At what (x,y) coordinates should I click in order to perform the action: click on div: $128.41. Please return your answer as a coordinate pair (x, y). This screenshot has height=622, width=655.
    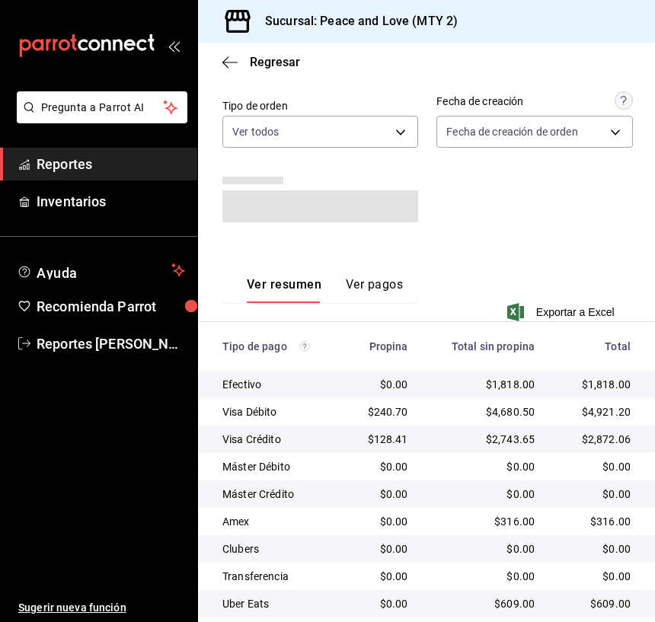
    Looking at the image, I should click on (382, 440).